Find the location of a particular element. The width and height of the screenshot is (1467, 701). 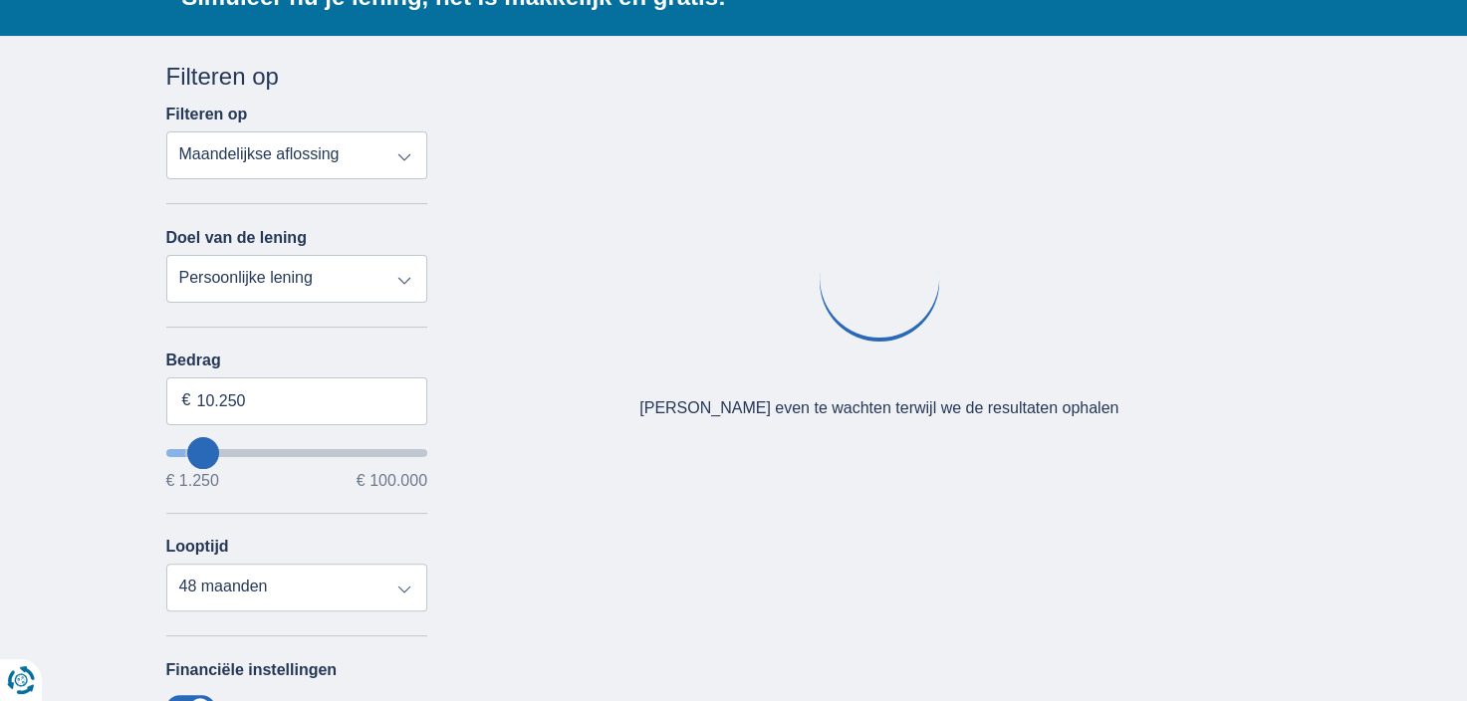

div: Filteren op is located at coordinates (297, 77).